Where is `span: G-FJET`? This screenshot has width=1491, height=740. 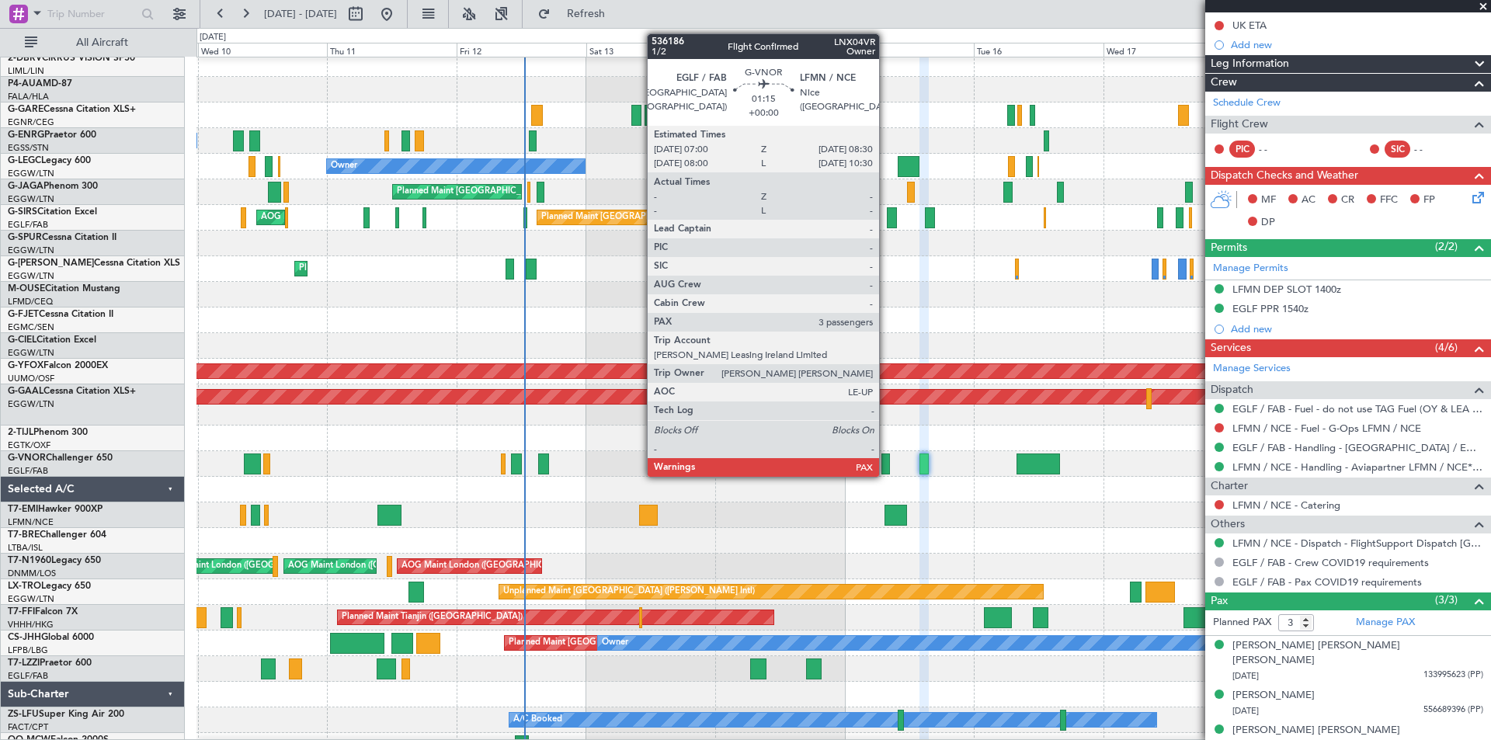
span: G-FJET is located at coordinates (23, 315).